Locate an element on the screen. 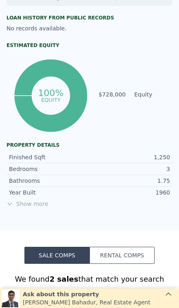  div: Finished Sqft is located at coordinates (49, 157).